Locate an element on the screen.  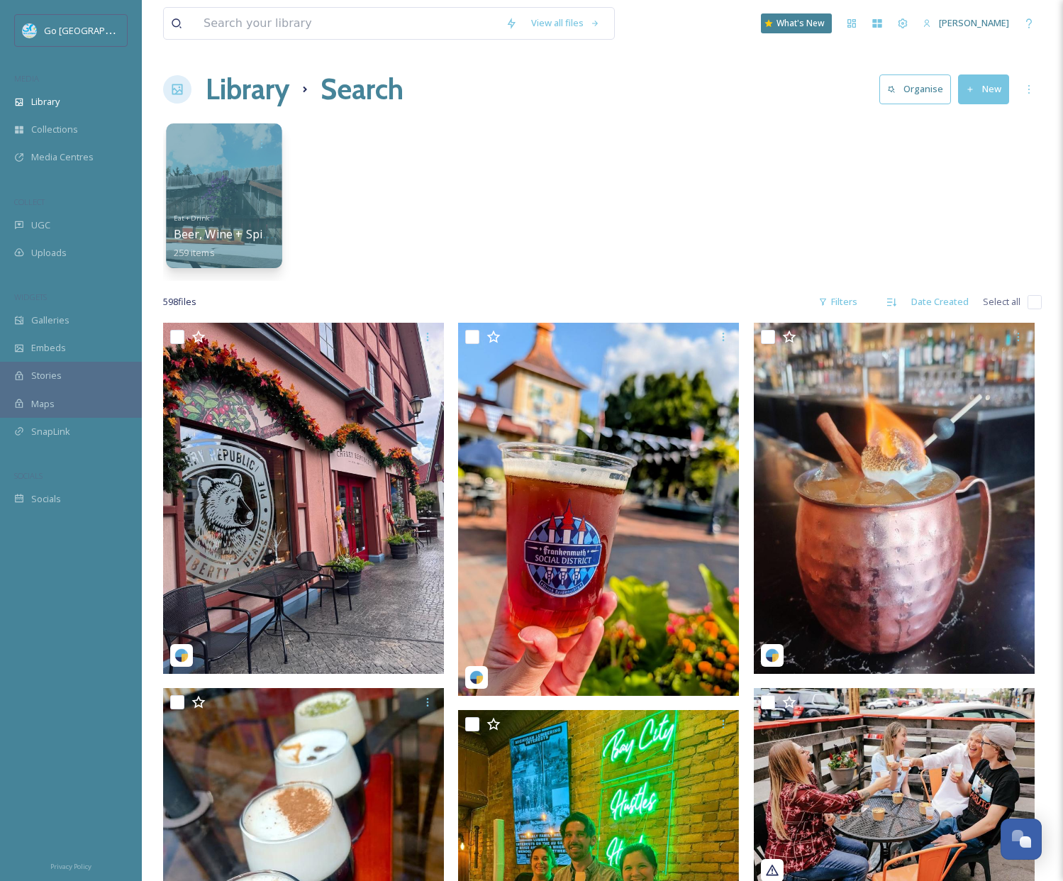
span: Uploads is located at coordinates (49, 252).